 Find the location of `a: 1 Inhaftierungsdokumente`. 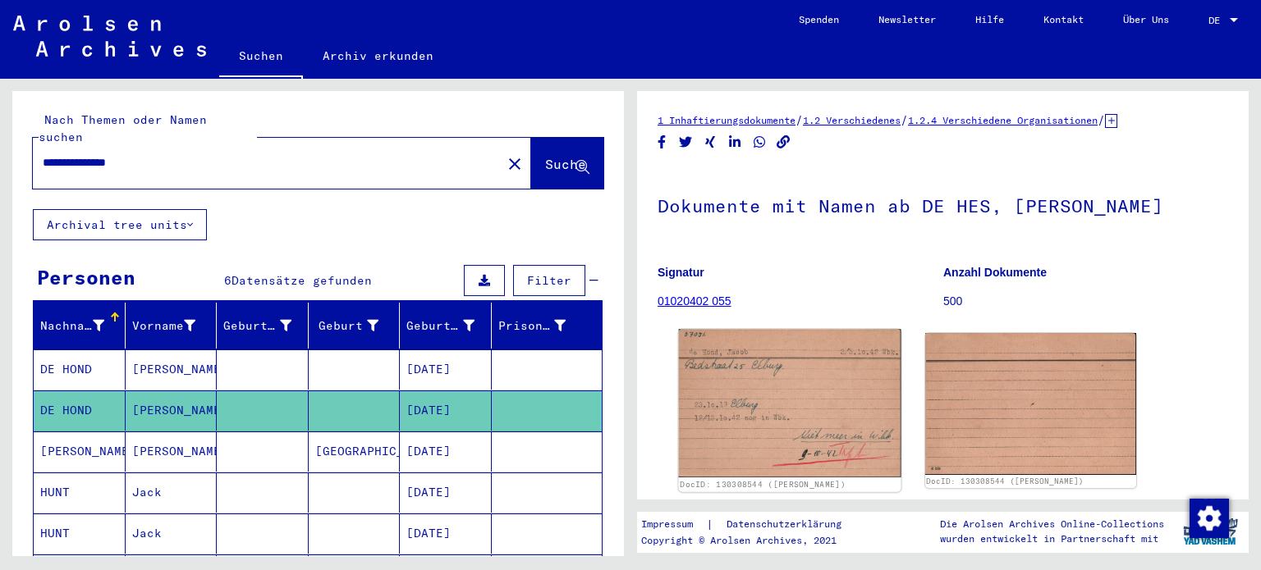

a: 1 Inhaftierungsdokumente is located at coordinates (726, 120).